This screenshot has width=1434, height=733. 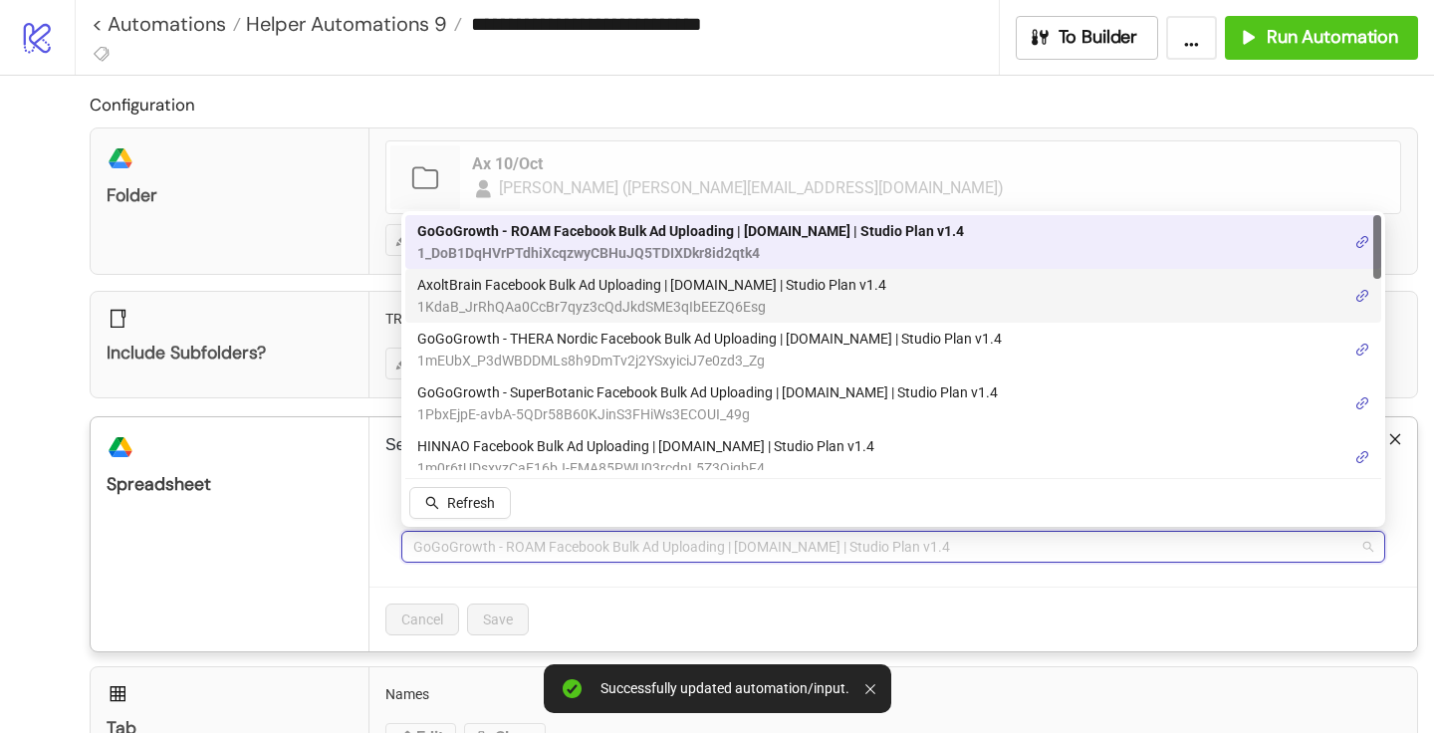 What do you see at coordinates (1322, 38) in the screenshot?
I see `button: Run Automation` at bounding box center [1322, 38].